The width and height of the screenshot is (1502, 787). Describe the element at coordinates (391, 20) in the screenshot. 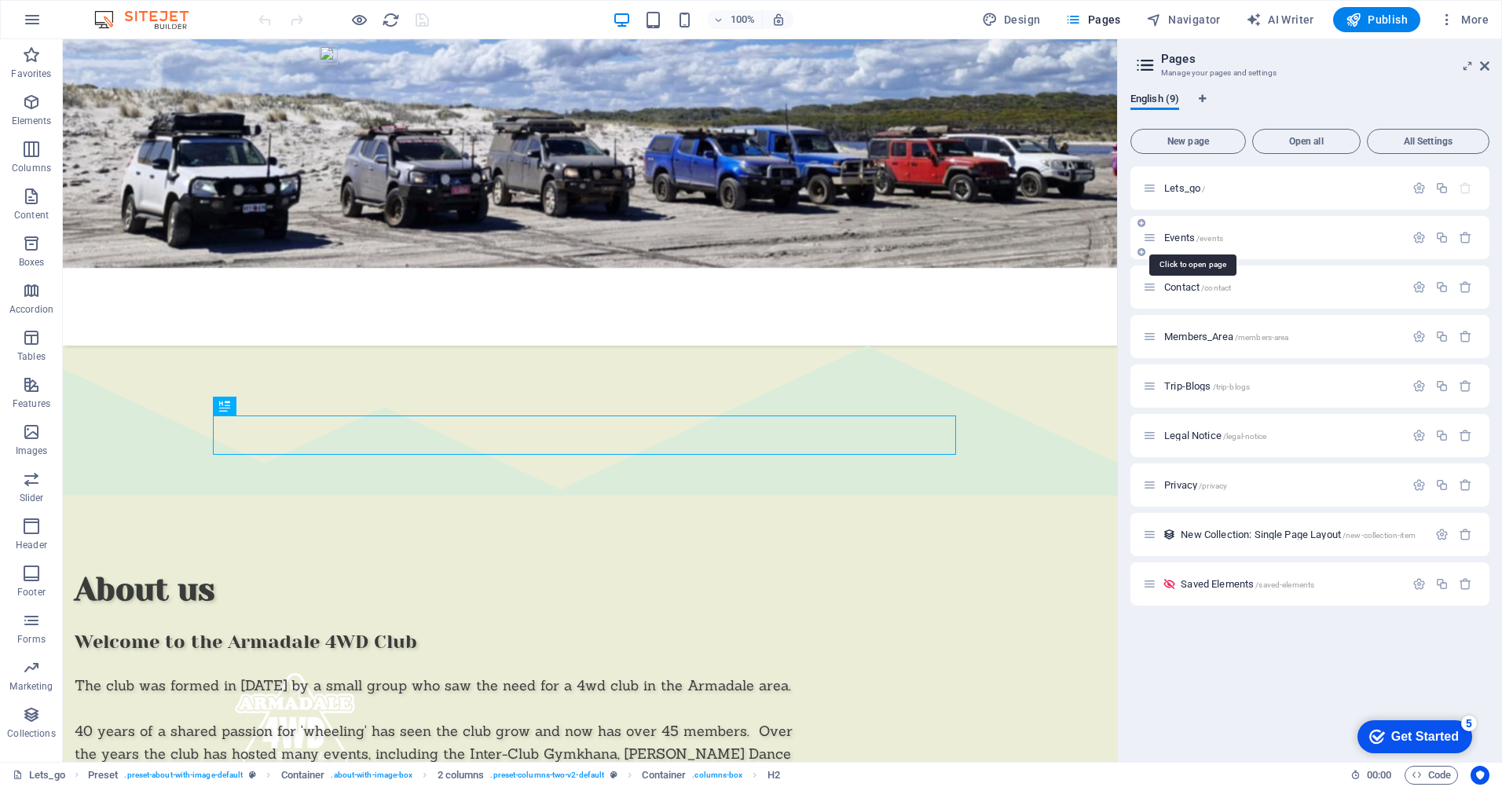

I see `button: reload` at that location.